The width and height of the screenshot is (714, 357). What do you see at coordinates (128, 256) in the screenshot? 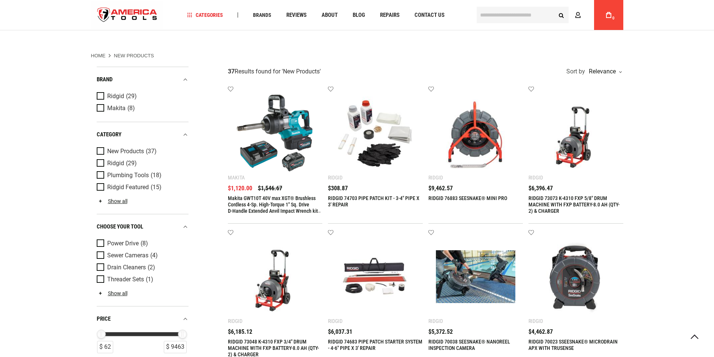
I see `span: Sewer Cameras` at bounding box center [128, 256].